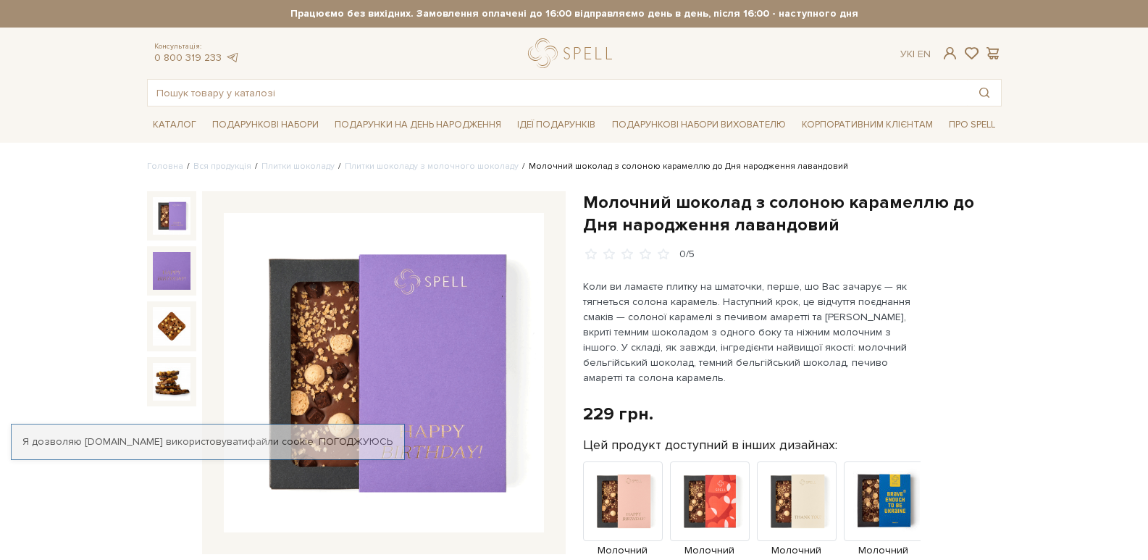 The height and width of the screenshot is (560, 1148). I want to click on a: файли cookie, so click(280, 441).